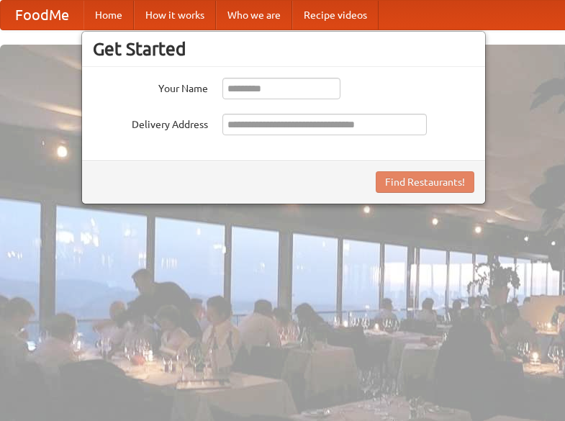 Image resolution: width=565 pixels, height=421 pixels. What do you see at coordinates (175, 15) in the screenshot?
I see `a: How it works` at bounding box center [175, 15].